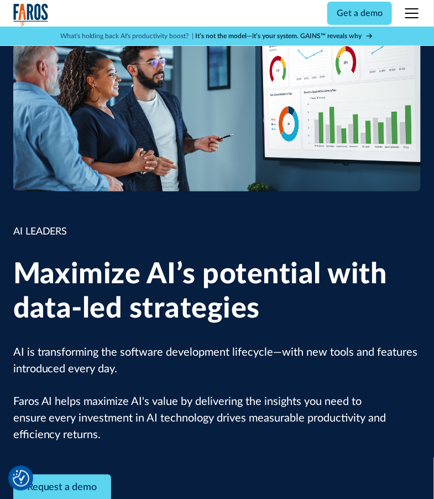 This screenshot has height=499, width=434. I want to click on img: Logo of the analytics and reporting company Faros., so click(31, 14).